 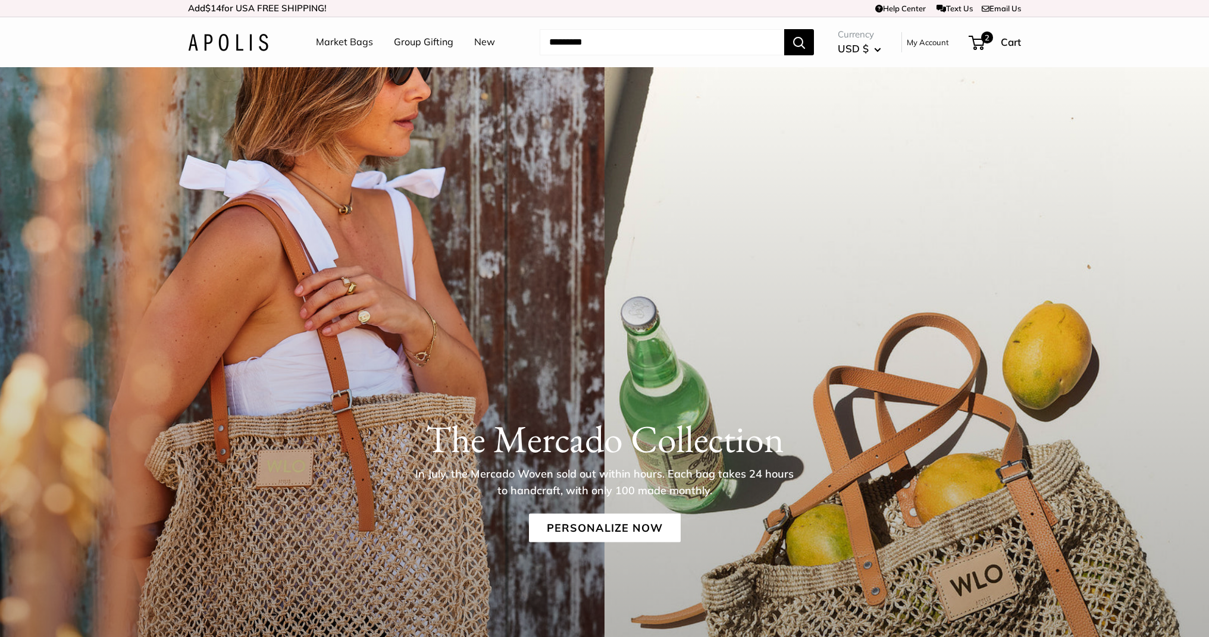 What do you see at coordinates (484, 42) in the screenshot?
I see `a: New` at bounding box center [484, 42].